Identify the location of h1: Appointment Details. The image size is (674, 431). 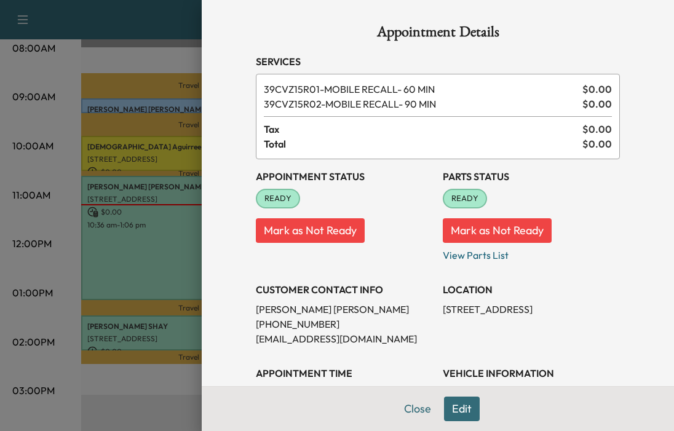
(438, 34).